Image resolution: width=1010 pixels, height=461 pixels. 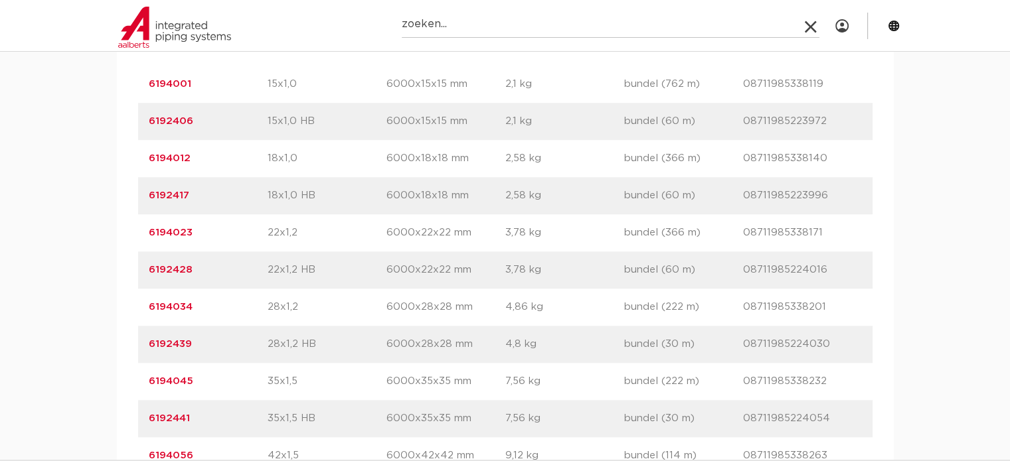 What do you see at coordinates (802, 196) in the screenshot?
I see `p: 08711985223996` at bounding box center [802, 196].